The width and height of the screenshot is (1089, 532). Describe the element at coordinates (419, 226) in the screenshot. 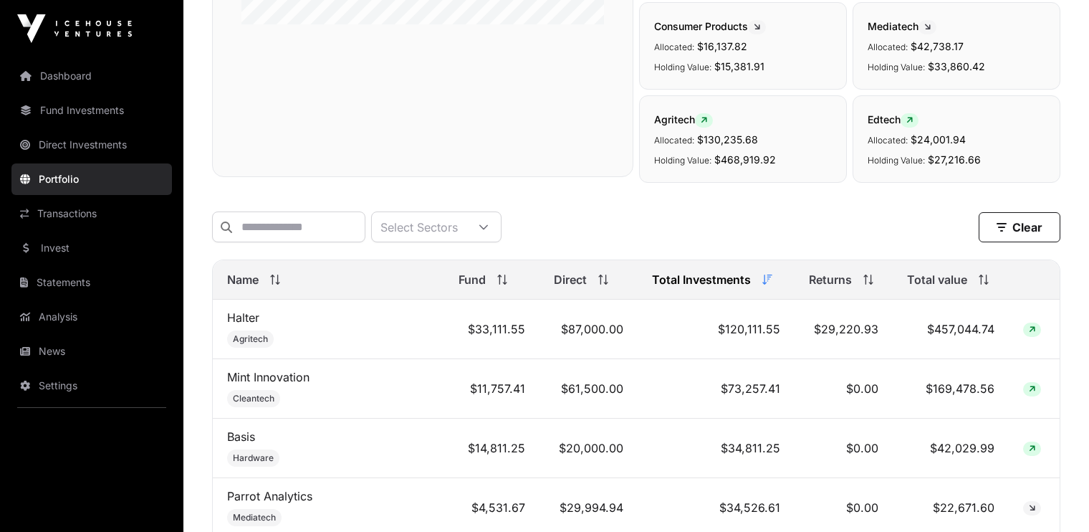

I see `div: Select Sectors` at that location.